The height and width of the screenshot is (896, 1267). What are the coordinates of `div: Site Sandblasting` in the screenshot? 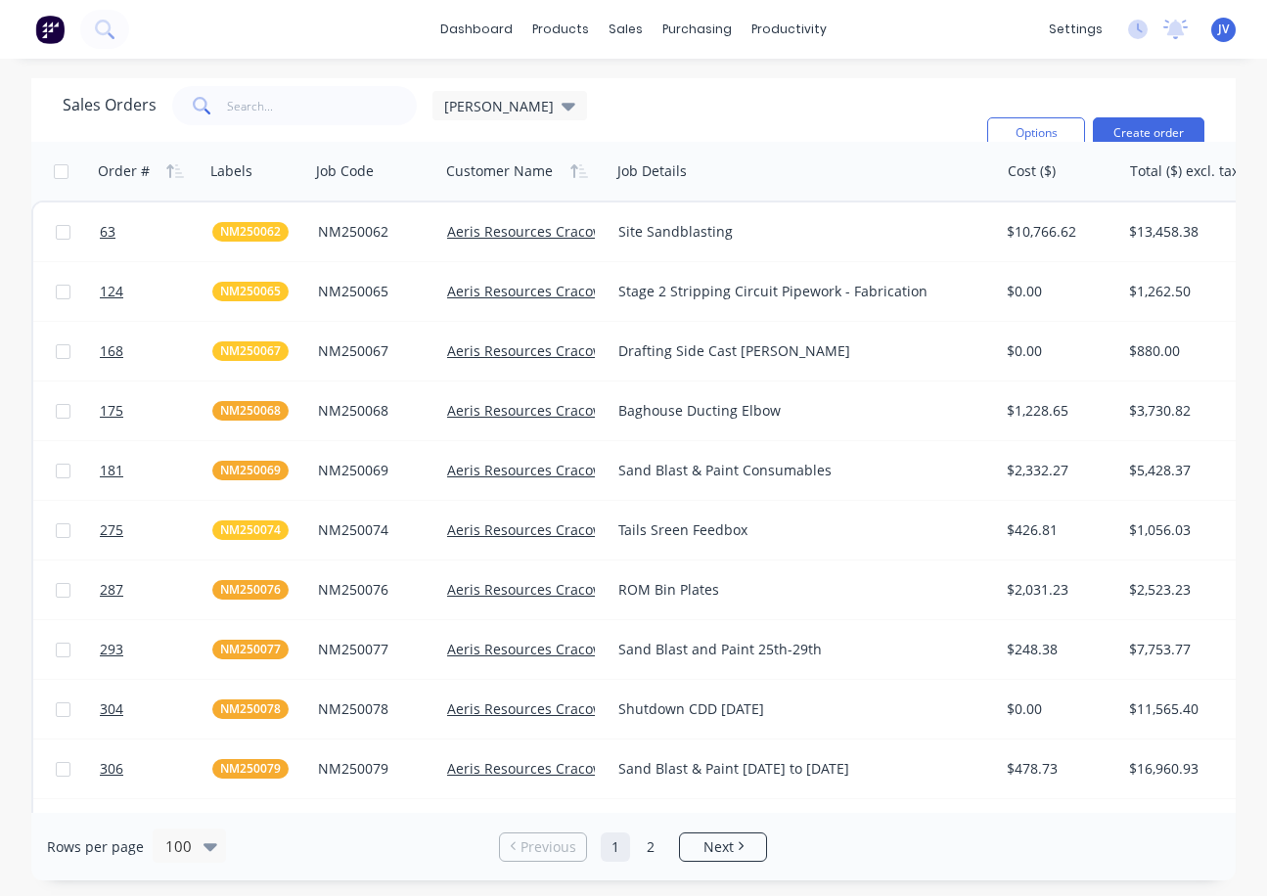 It's located at (795, 232).